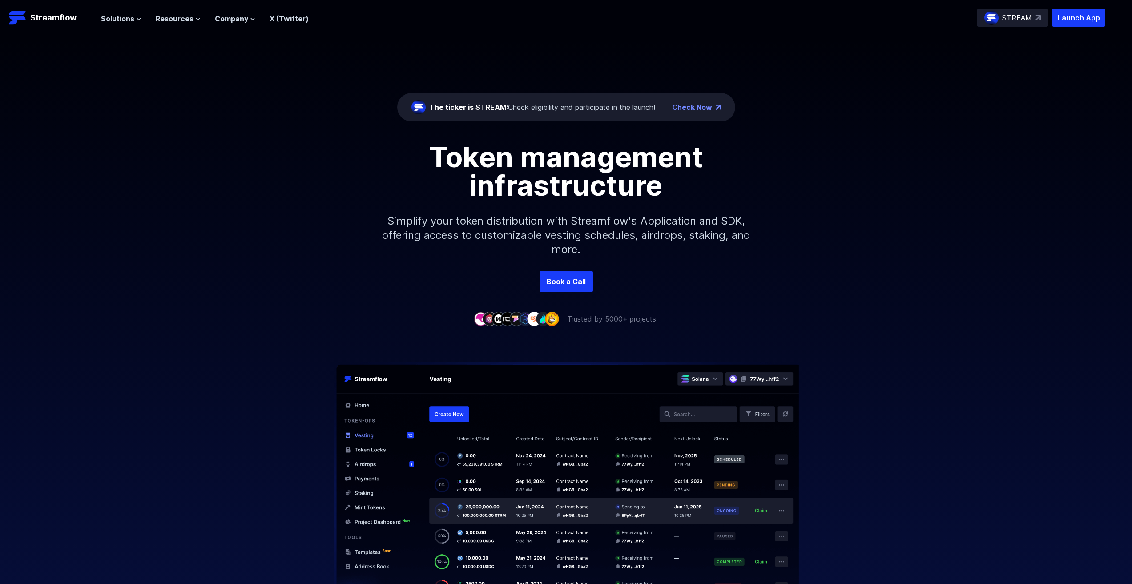  Describe the element at coordinates (566, 171) in the screenshot. I see `h1: Token management infrastructure` at that location.